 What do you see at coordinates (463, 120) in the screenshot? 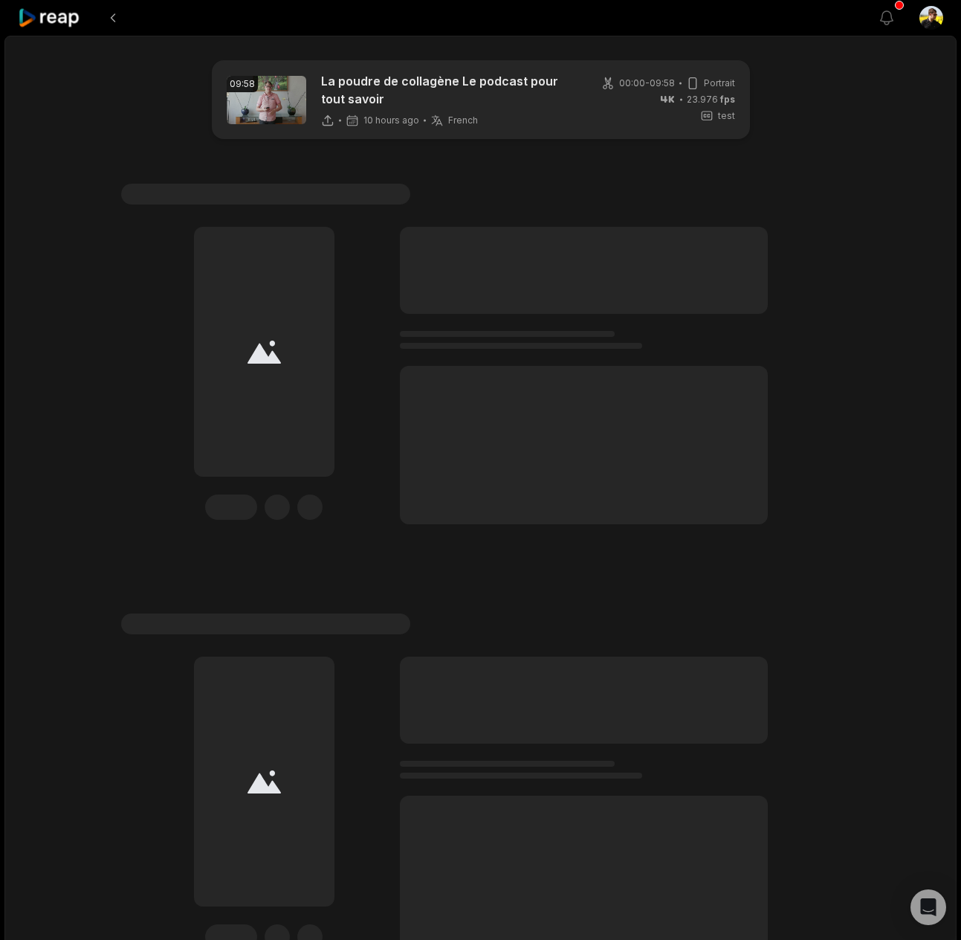
I see `span: French` at bounding box center [463, 120].